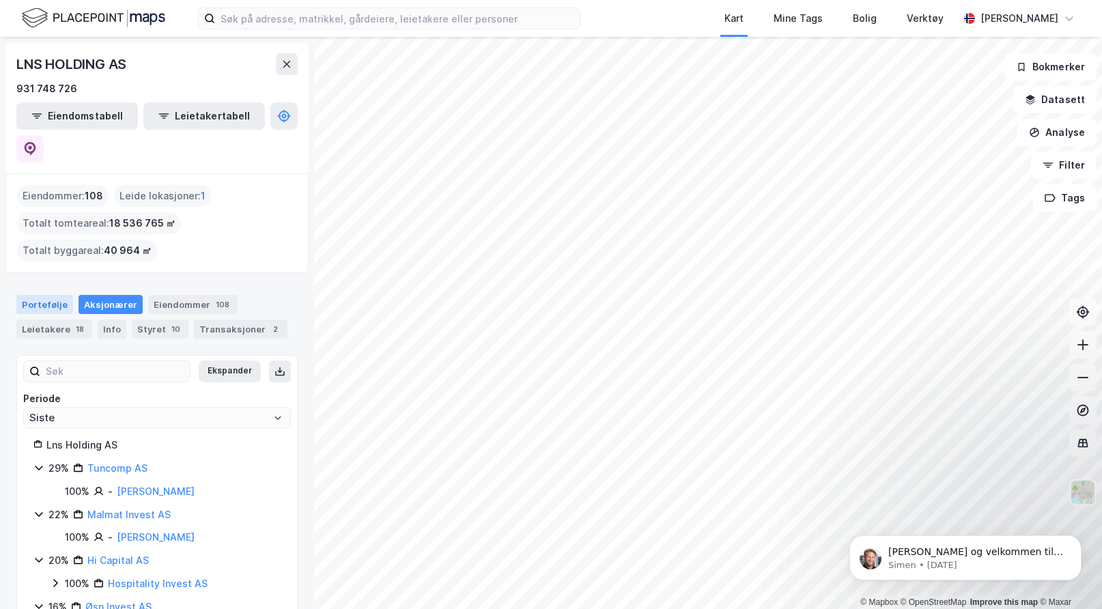  What do you see at coordinates (59, 468) in the screenshot?
I see `div: 29%` at bounding box center [59, 468].